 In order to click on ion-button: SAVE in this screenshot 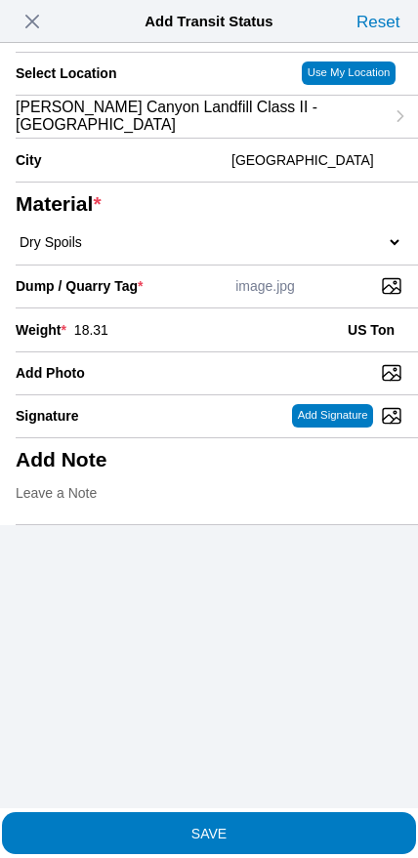, I will do `click(209, 832)`.